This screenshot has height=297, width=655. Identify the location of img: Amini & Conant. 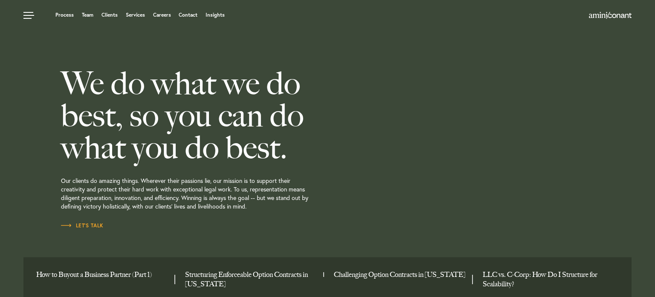
(611, 15).